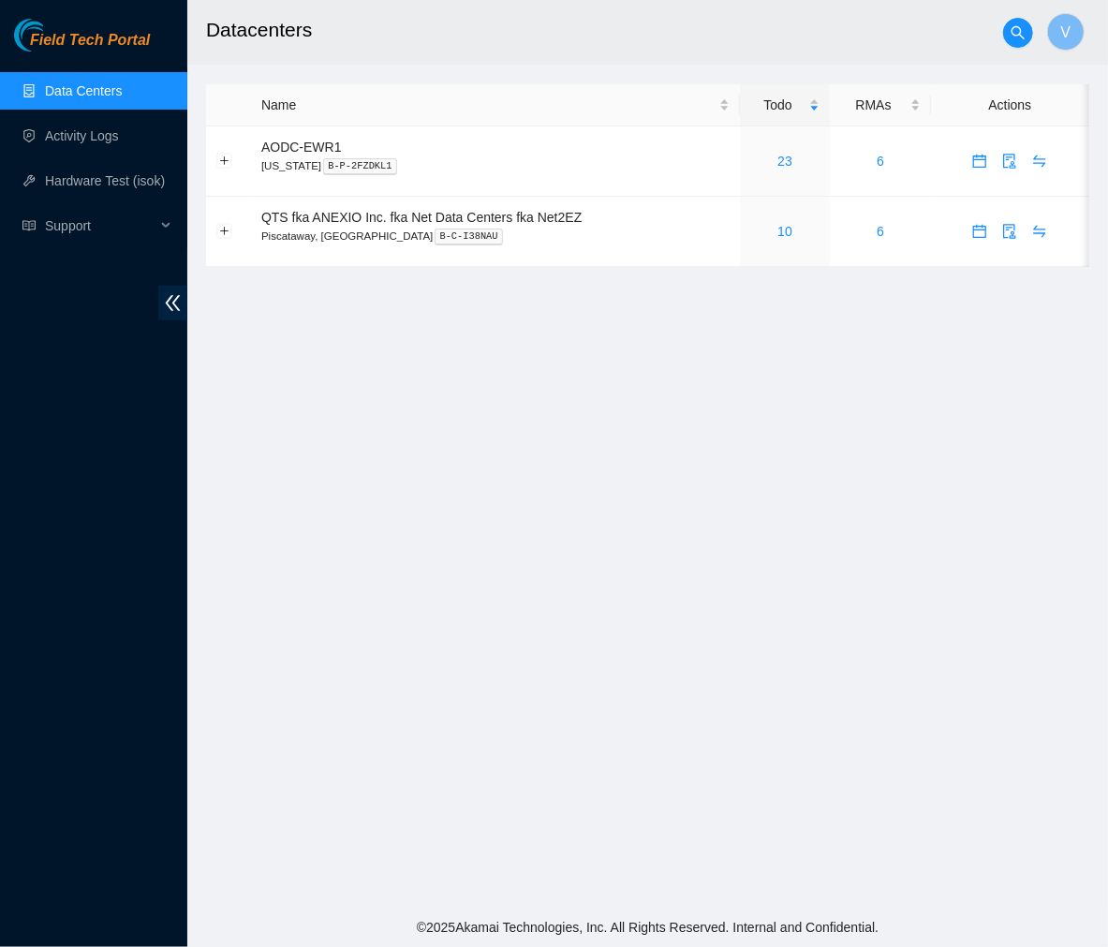  What do you see at coordinates (647, 928) in the screenshot?
I see `footer: © 2025 Akamai Technologies, Inc. All Rights Reserved. Internal and Confidential.` at bounding box center [647, 928].